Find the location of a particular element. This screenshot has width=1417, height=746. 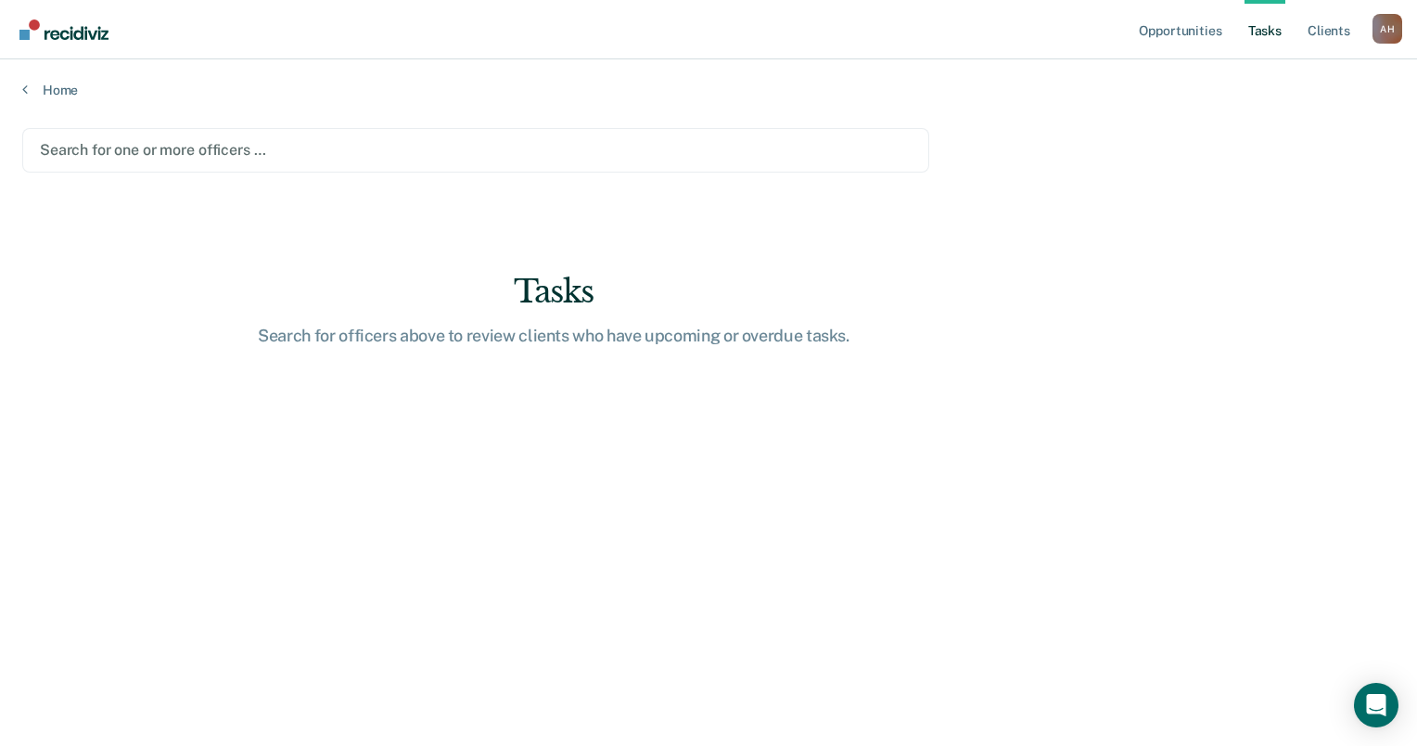

div: Search for officers above to review clients who have upcoming or overdue tasks. is located at coordinates (554, 336).